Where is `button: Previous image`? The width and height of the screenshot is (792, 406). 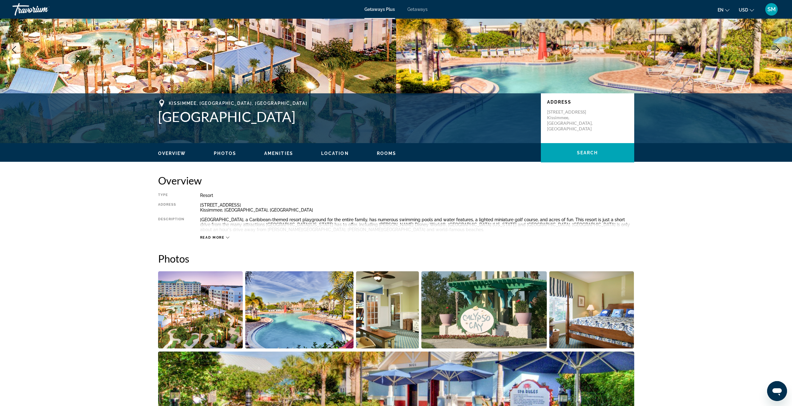 button: Previous image is located at coordinates (14, 50).